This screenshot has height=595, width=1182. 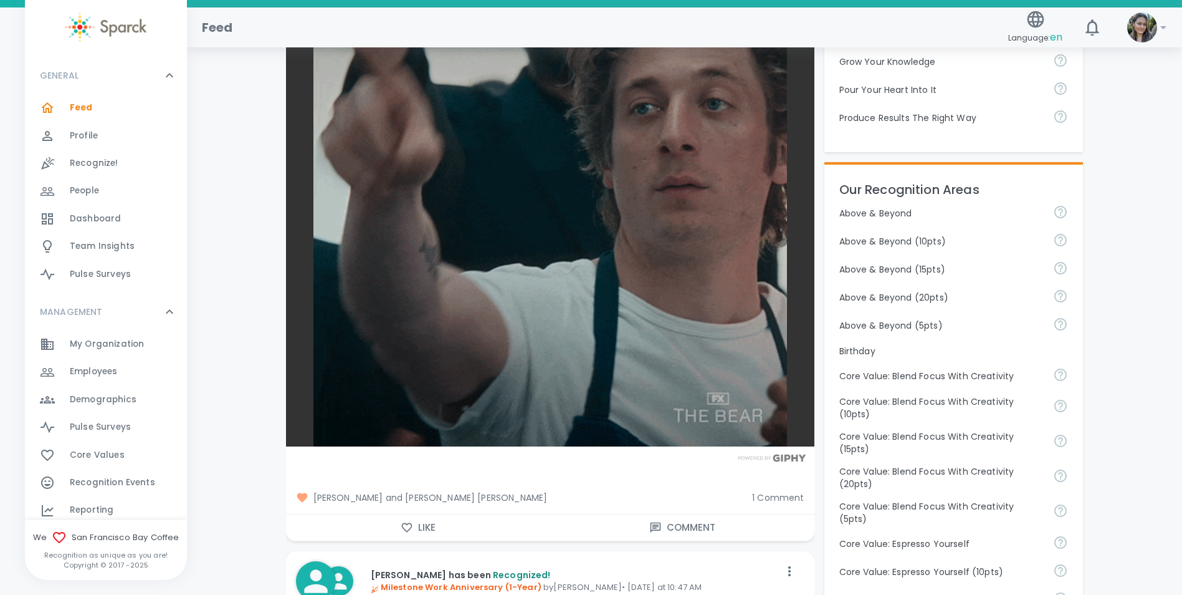 I want to click on div: MANAGEMENT, so click(x=106, y=312).